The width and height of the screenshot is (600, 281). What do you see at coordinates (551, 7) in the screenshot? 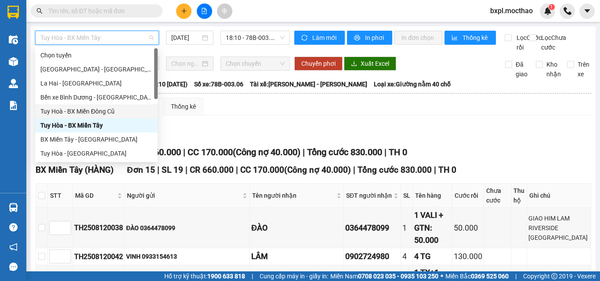
I see `span: 1` at bounding box center [551, 7].